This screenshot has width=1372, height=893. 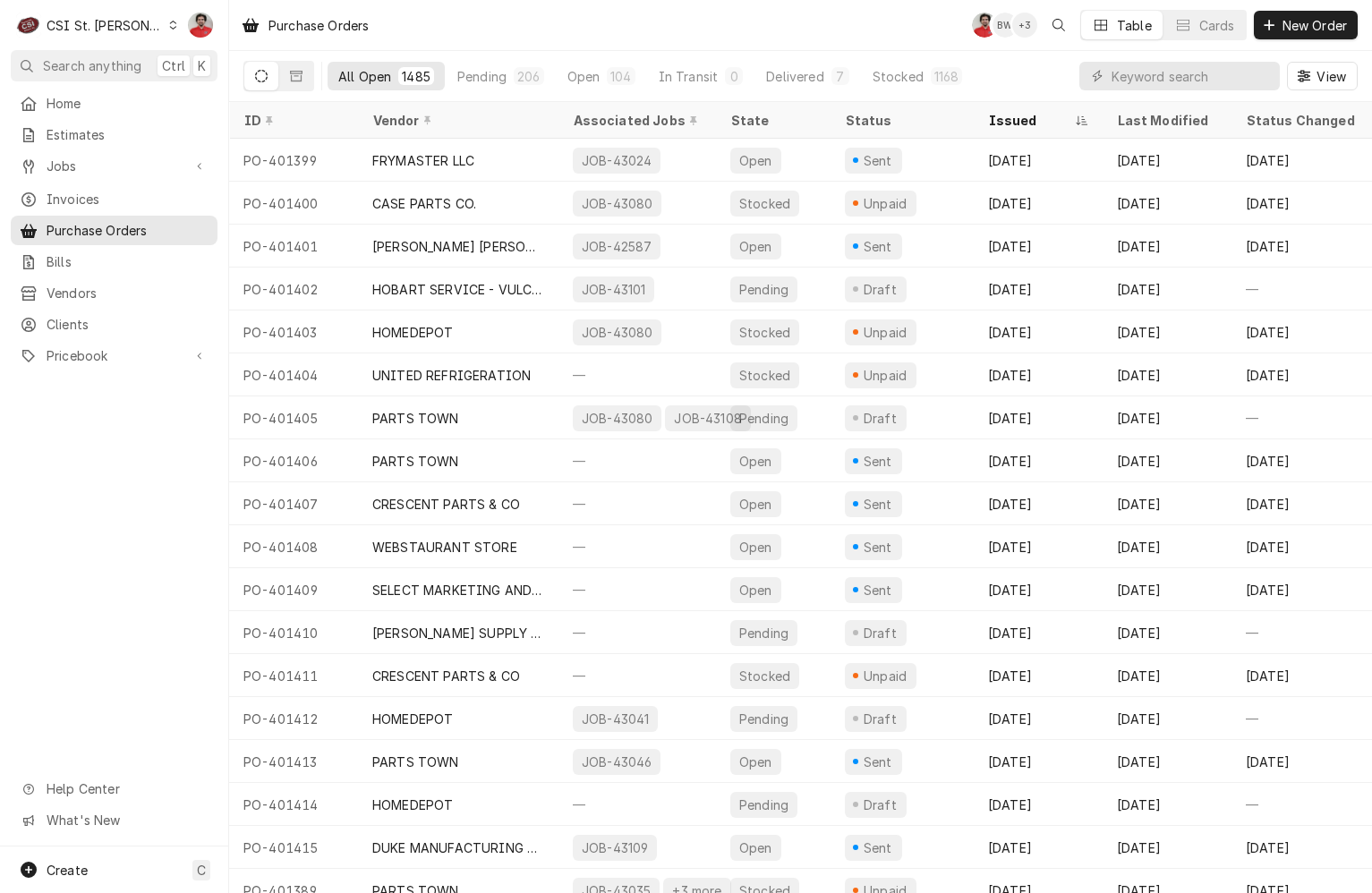 I want to click on div: PO-401405, so click(x=293, y=418).